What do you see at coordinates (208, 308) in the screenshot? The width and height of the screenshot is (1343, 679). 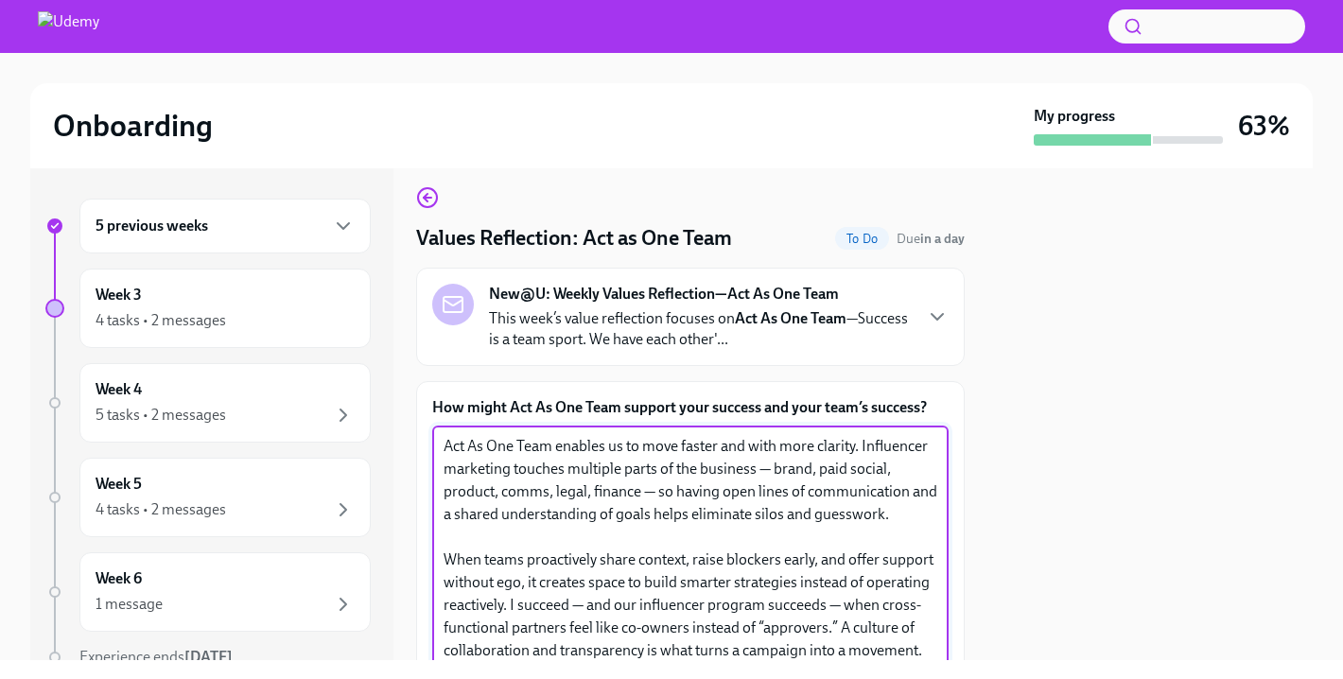 I see `a: Week 34 tasks • 2 messages` at bounding box center [208, 308].